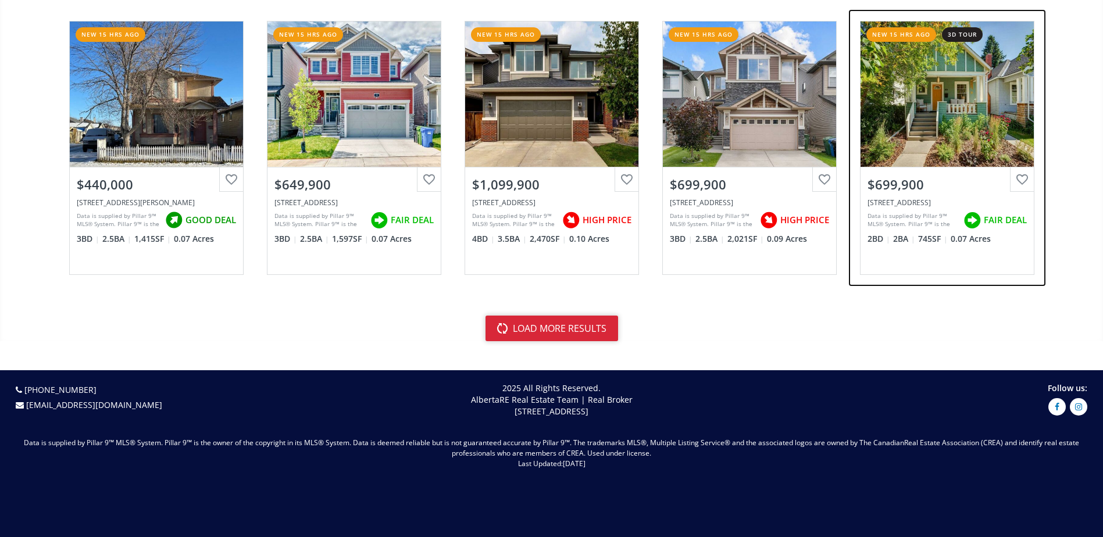 This screenshot has width=1103, height=537. Describe the element at coordinates (211, 220) in the screenshot. I see `span: GOOD DEAL` at that location.